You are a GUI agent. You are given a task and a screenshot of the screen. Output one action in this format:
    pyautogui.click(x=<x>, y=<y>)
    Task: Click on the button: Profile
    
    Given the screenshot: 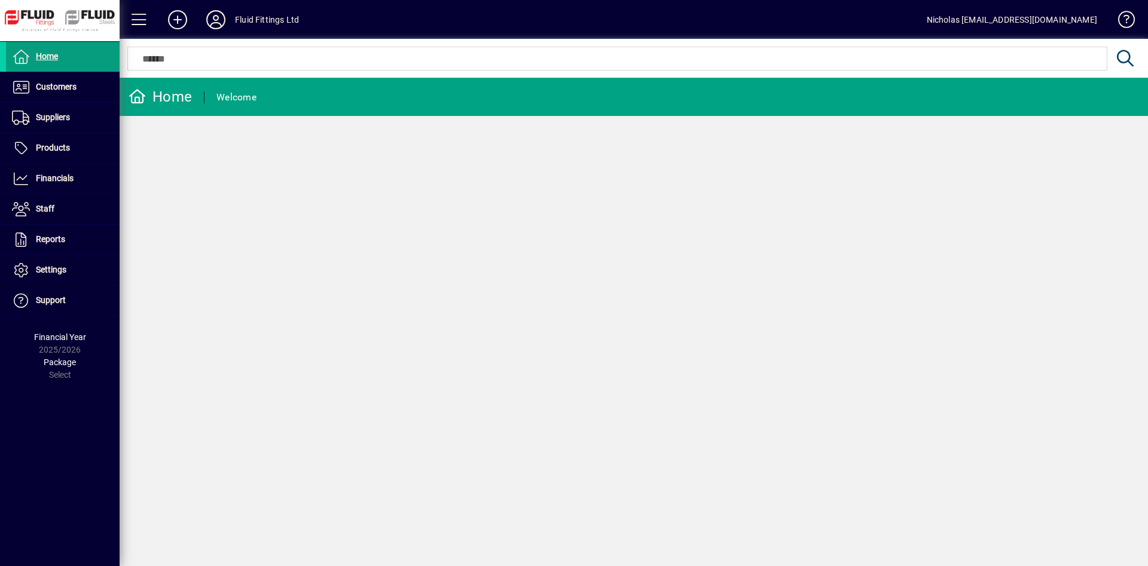 What is the action you would take?
    pyautogui.click(x=216, y=20)
    